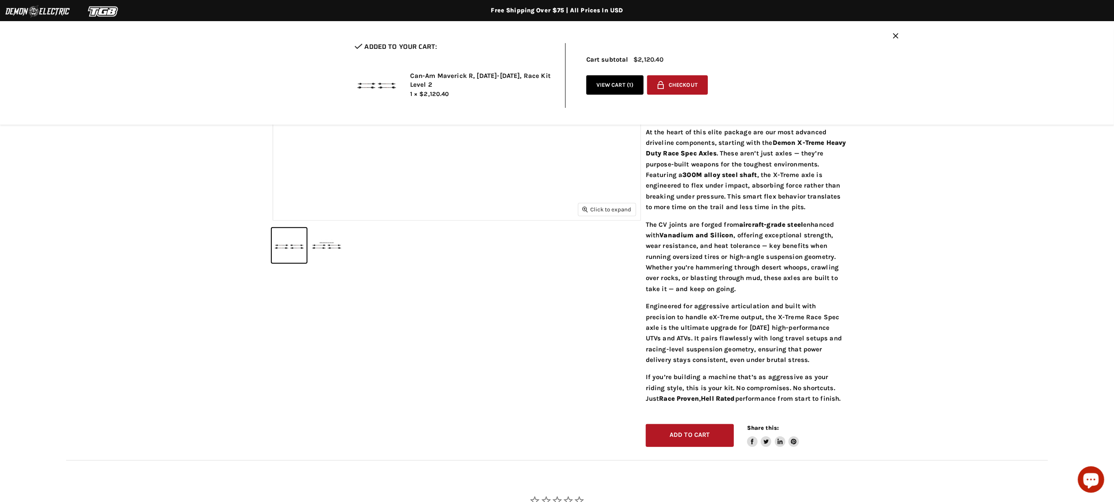  What do you see at coordinates (37, 11) in the screenshot?
I see `img: Demon Electric Logo 2` at bounding box center [37, 11].